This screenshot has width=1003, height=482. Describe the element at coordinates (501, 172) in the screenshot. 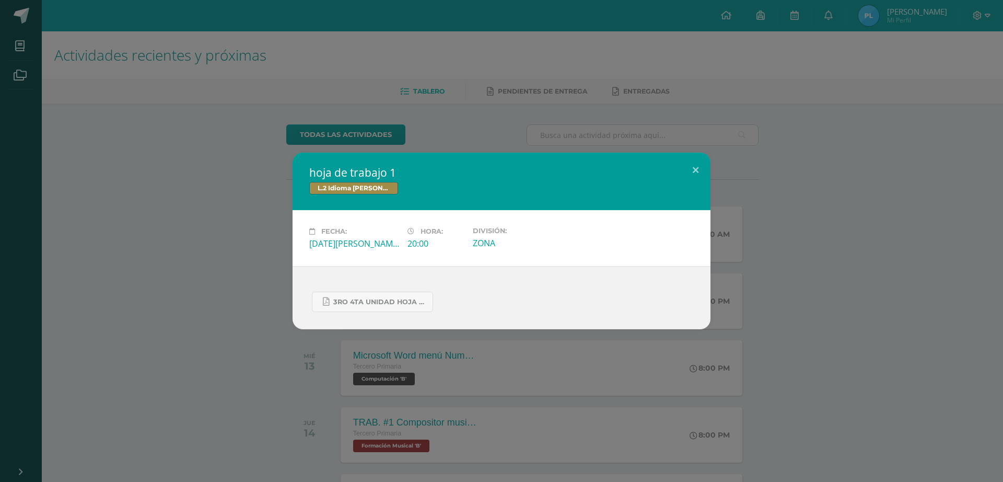

I see `h2: hoja de trabajo 1` at that location.